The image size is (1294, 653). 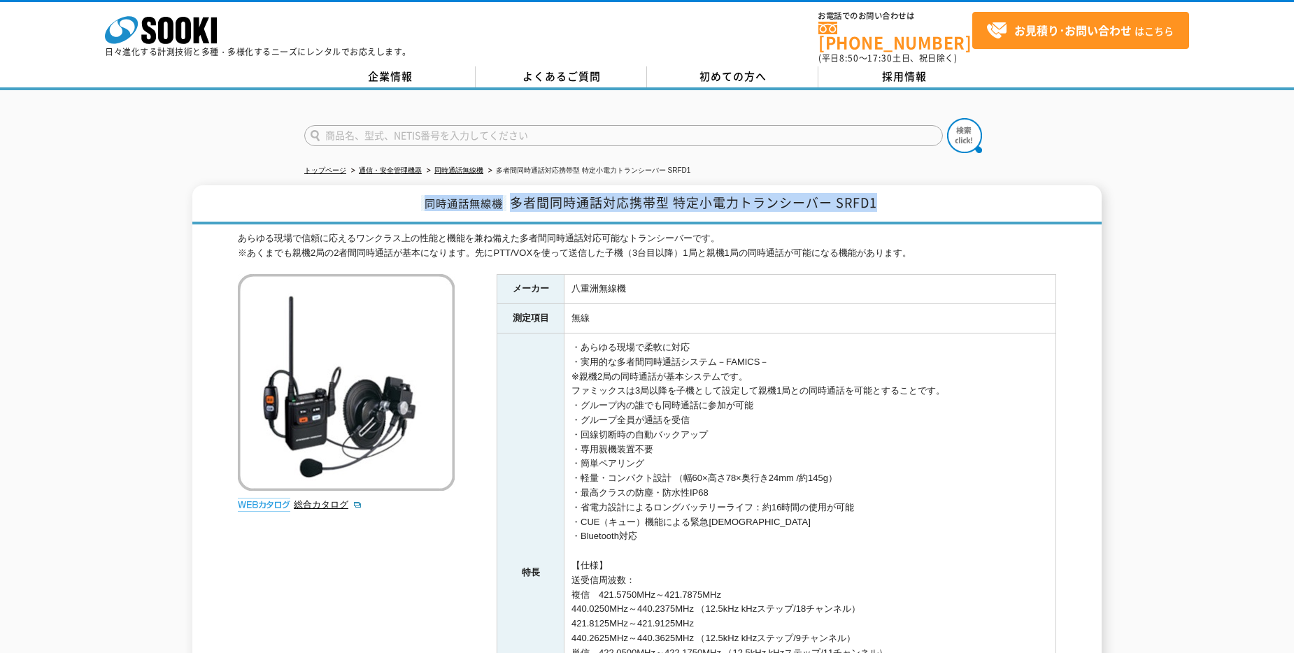 I want to click on p: 日々進化する計測技術と多種・多様化するニーズにレンタルでお応えします。, so click(x=258, y=52).